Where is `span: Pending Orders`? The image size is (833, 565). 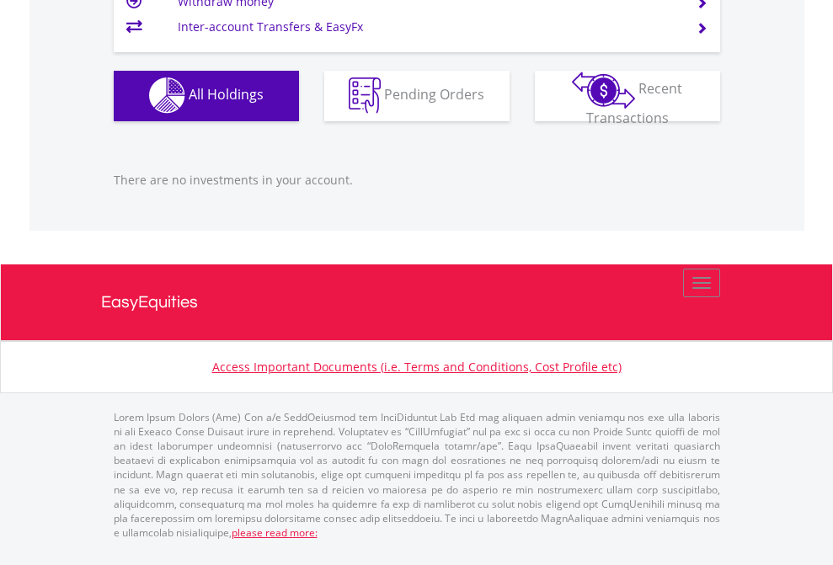
span: Pending Orders is located at coordinates (434, 94).